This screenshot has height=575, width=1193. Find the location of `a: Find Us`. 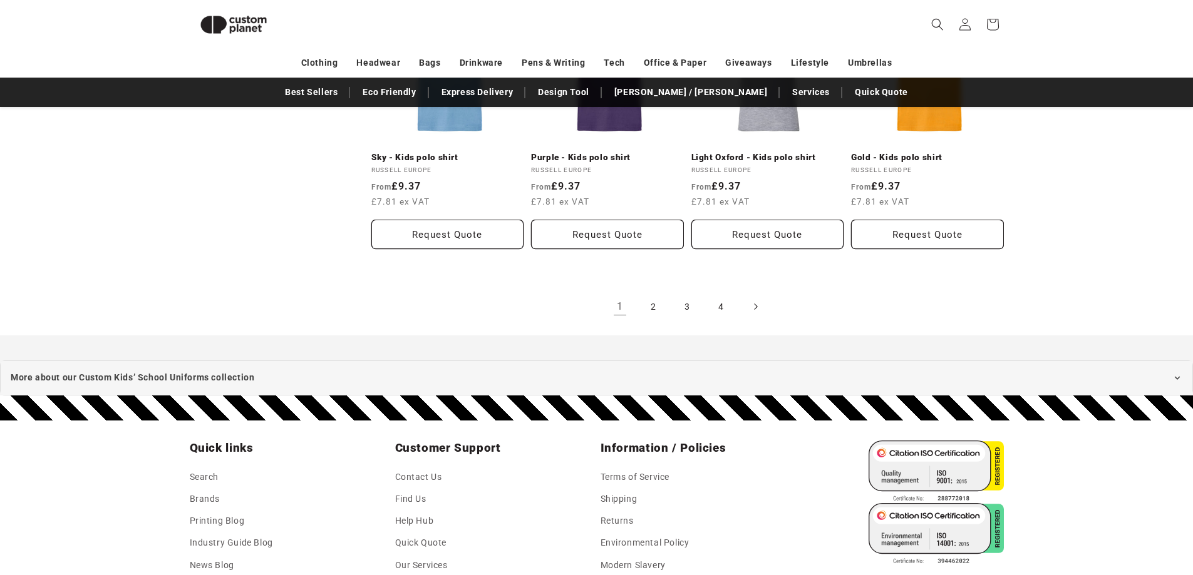

a: Find Us is located at coordinates (411, 499).